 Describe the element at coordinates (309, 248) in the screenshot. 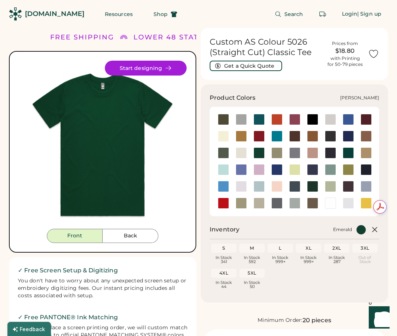

I see `div: XL` at that location.